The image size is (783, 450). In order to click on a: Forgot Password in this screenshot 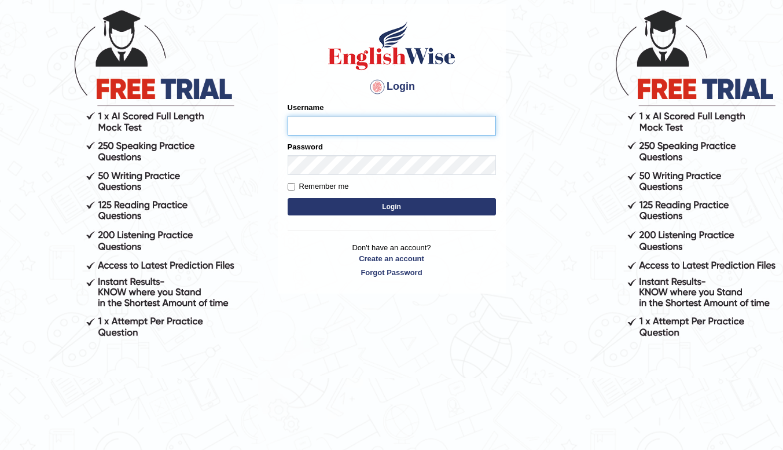, I will do `click(392, 272)`.